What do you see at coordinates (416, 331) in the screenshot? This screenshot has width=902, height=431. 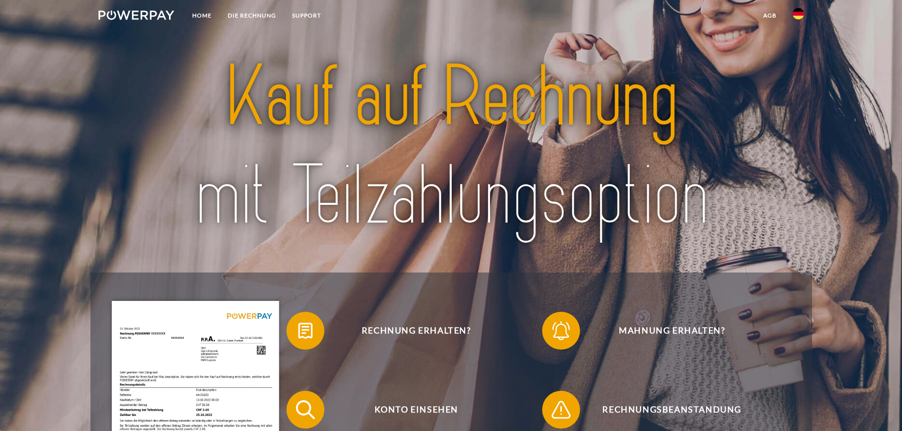 I see `span: Rechnung erhalten?` at bounding box center [416, 331].